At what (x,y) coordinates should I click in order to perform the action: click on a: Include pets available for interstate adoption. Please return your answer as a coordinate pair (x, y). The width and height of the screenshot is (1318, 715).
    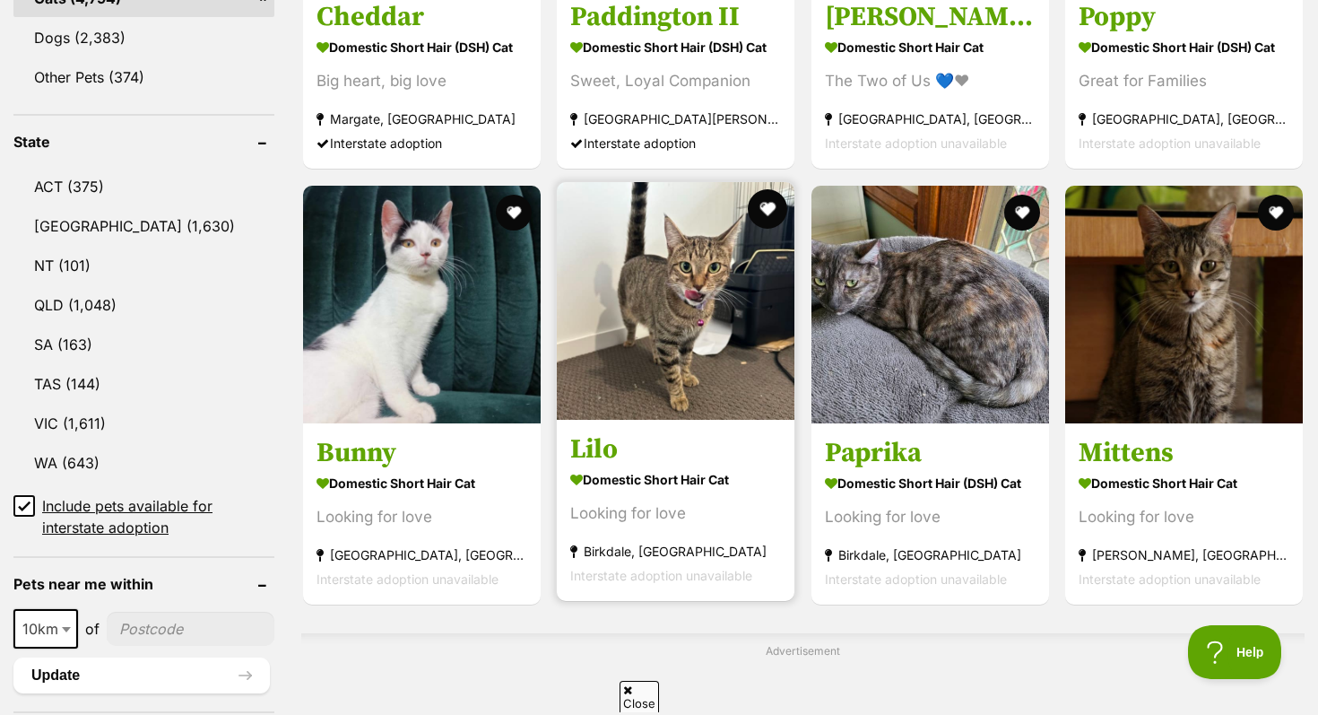
    Looking at the image, I should click on (144, 517).